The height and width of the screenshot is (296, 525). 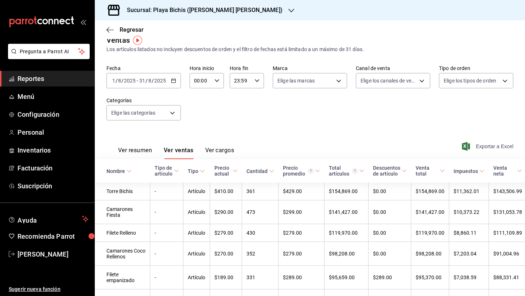 I want to click on td: $410.00, so click(x=226, y=191).